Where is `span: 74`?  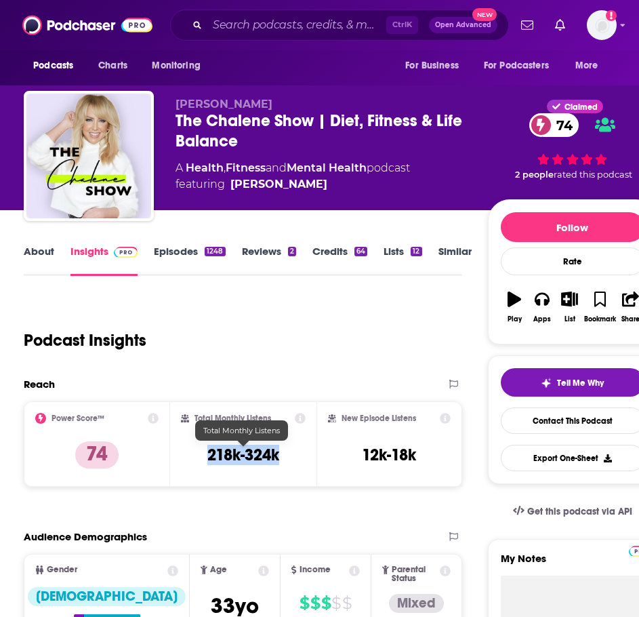 span: 74 is located at coordinates (561, 125).